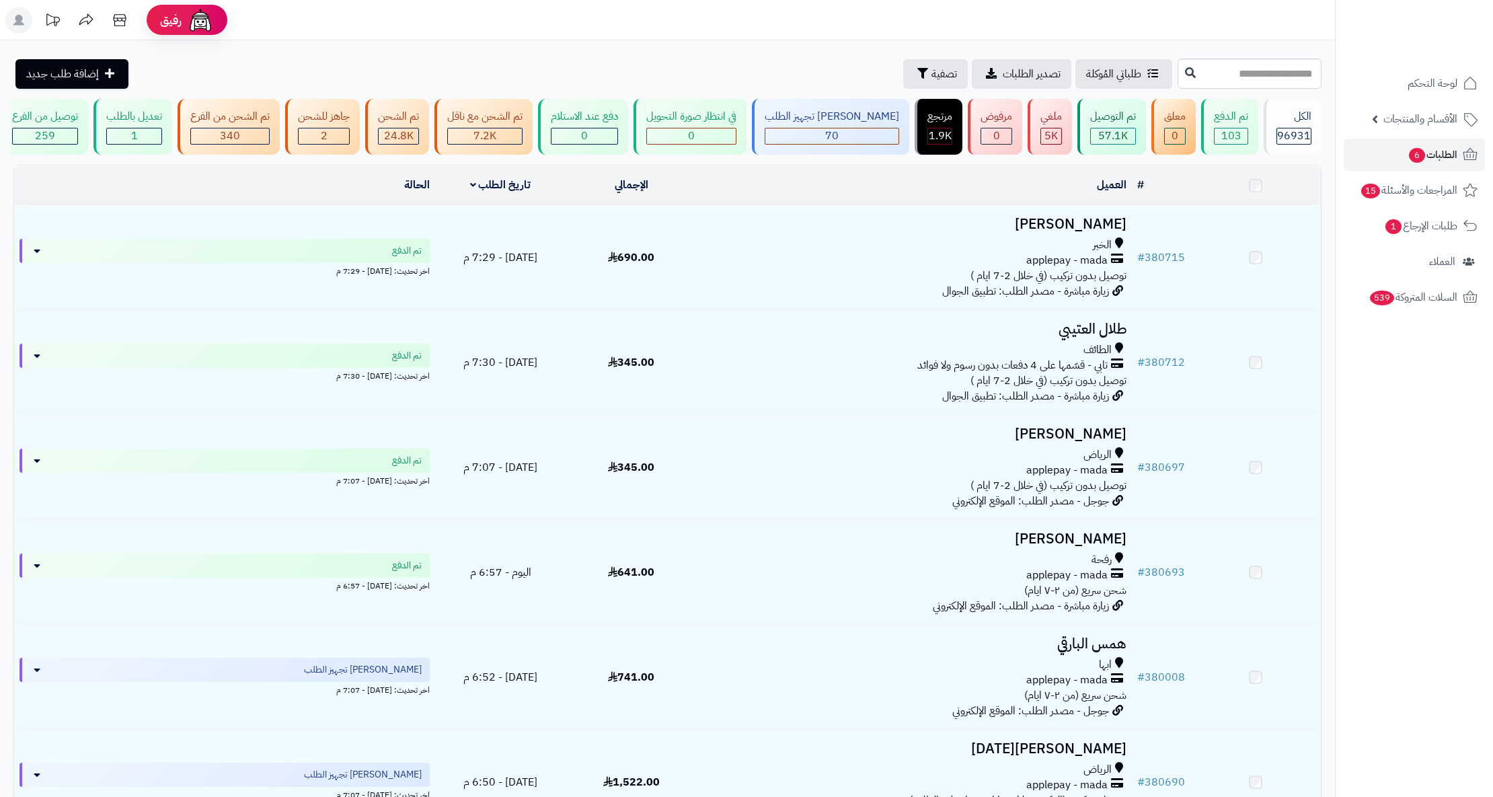 The height and width of the screenshot is (797, 1493). What do you see at coordinates (1414, 83) in the screenshot?
I see `a: لوحة التحكم` at bounding box center [1414, 83].